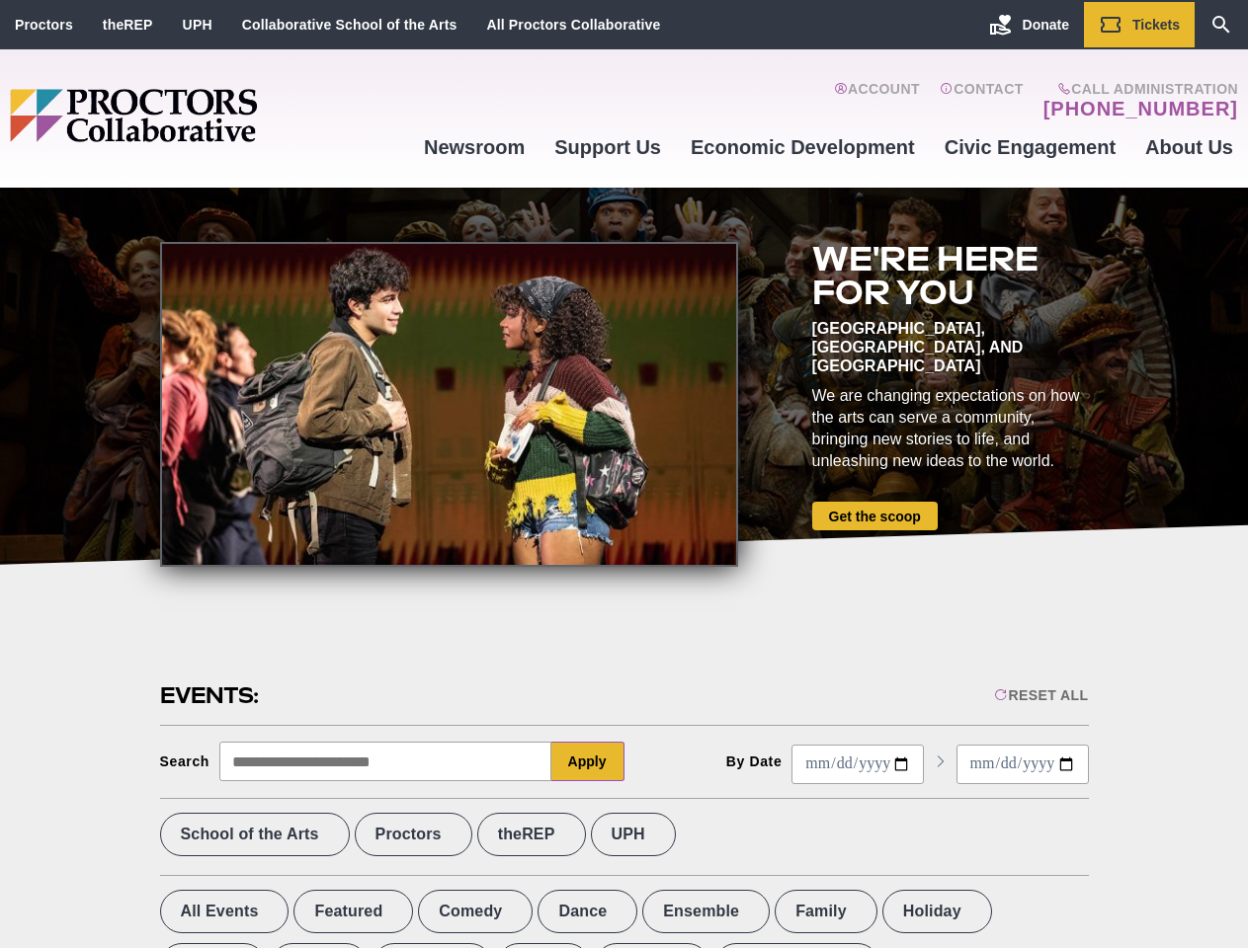 The image size is (1248, 948). I want to click on a: Civic Engagement, so click(1029, 147).